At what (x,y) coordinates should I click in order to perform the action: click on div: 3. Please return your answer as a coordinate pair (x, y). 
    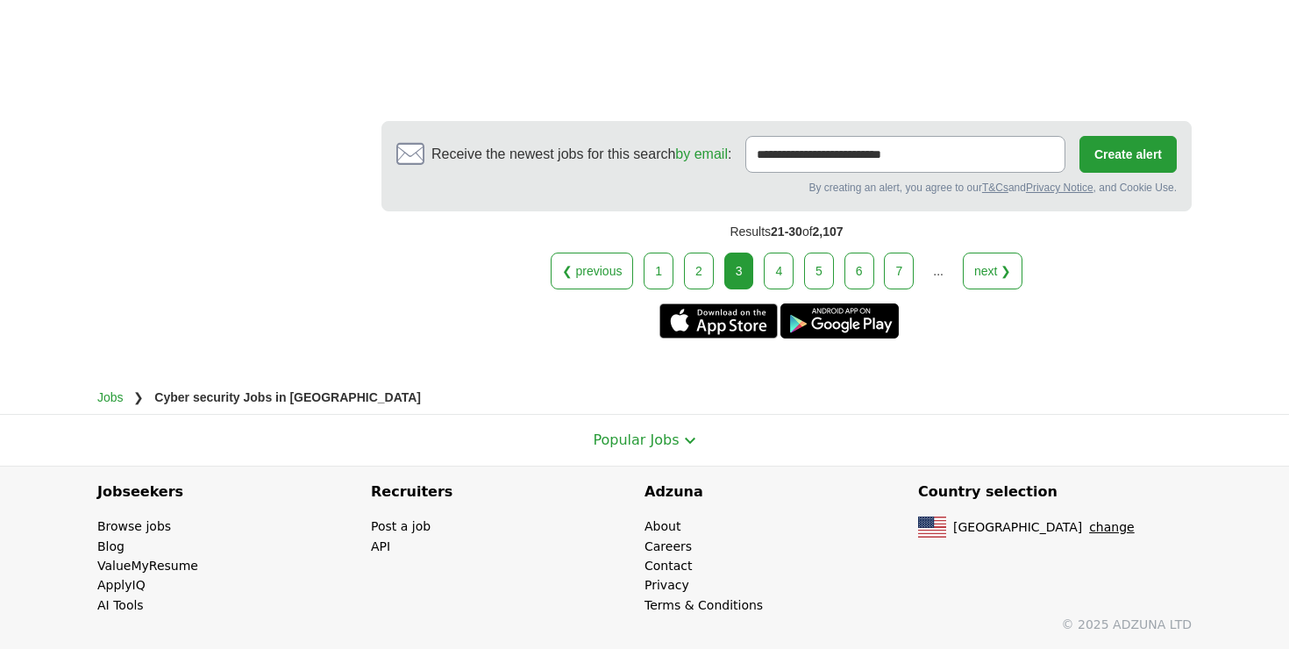
    Looking at the image, I should click on (739, 271).